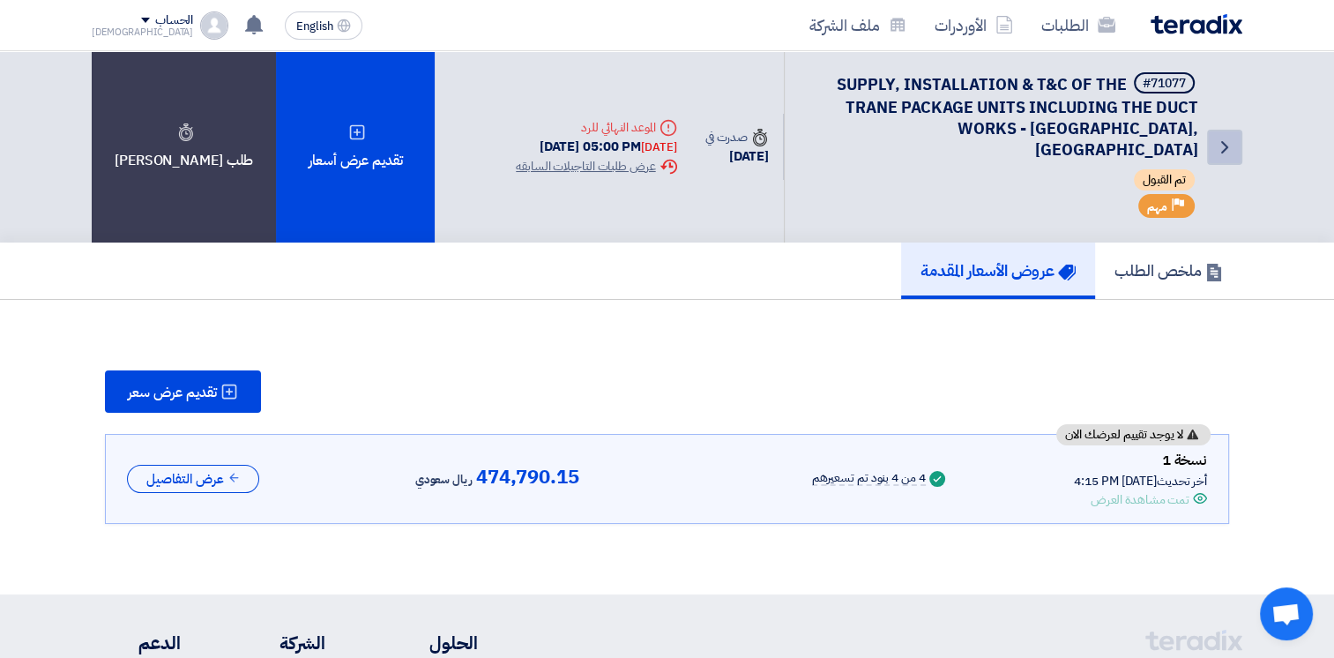 The image size is (1334, 658). I want to click on span: تقديم عرض سعر, so click(172, 392).